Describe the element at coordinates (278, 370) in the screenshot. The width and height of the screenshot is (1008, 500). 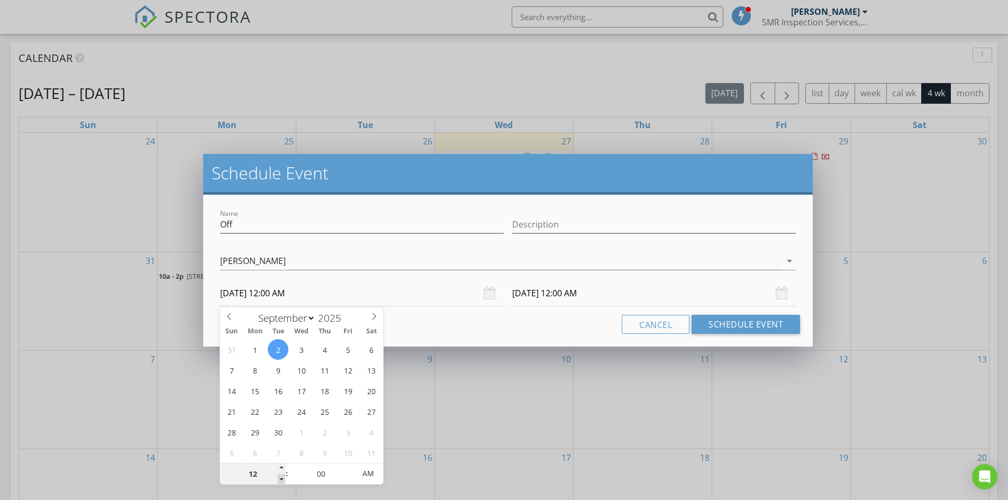
I see `span: September 9, 2025` at that location.